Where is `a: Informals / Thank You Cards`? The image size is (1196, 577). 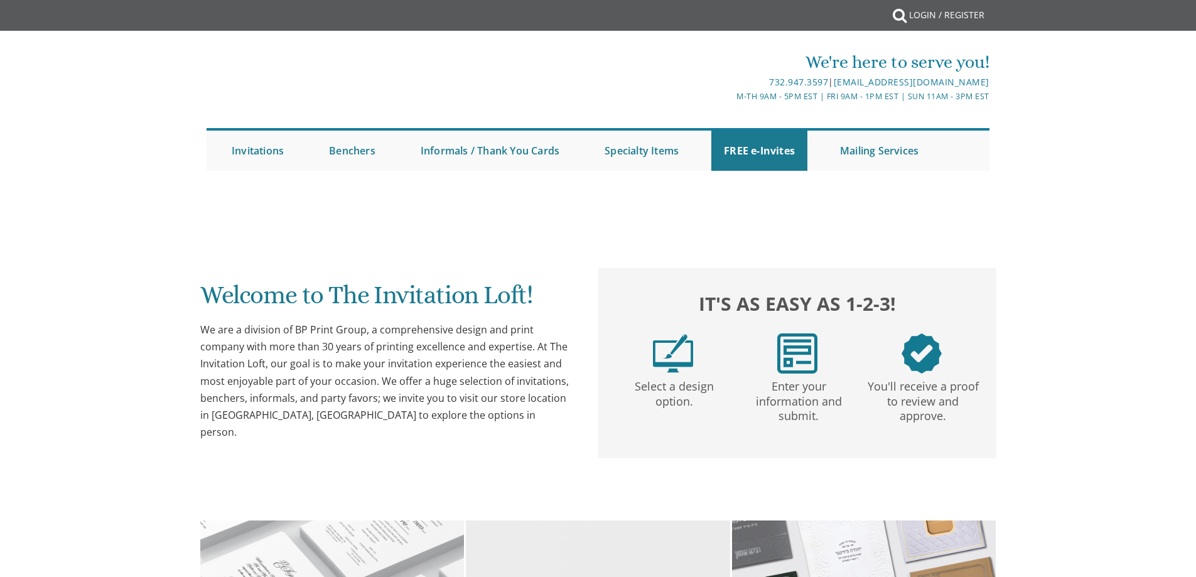
a: Informals / Thank You Cards is located at coordinates (490, 151).